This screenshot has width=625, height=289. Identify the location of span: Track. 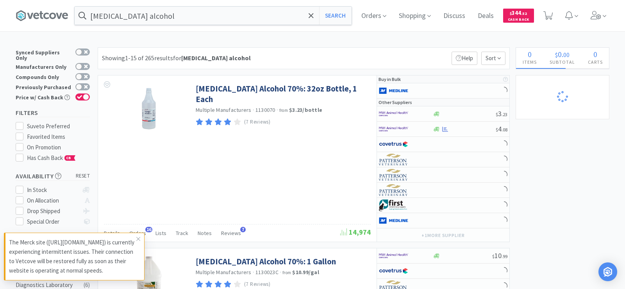
(182, 233).